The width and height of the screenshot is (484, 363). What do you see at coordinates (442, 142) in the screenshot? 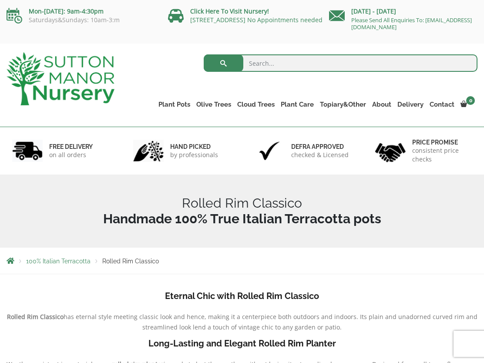
I see `h6: Price promise` at bounding box center [442, 142].